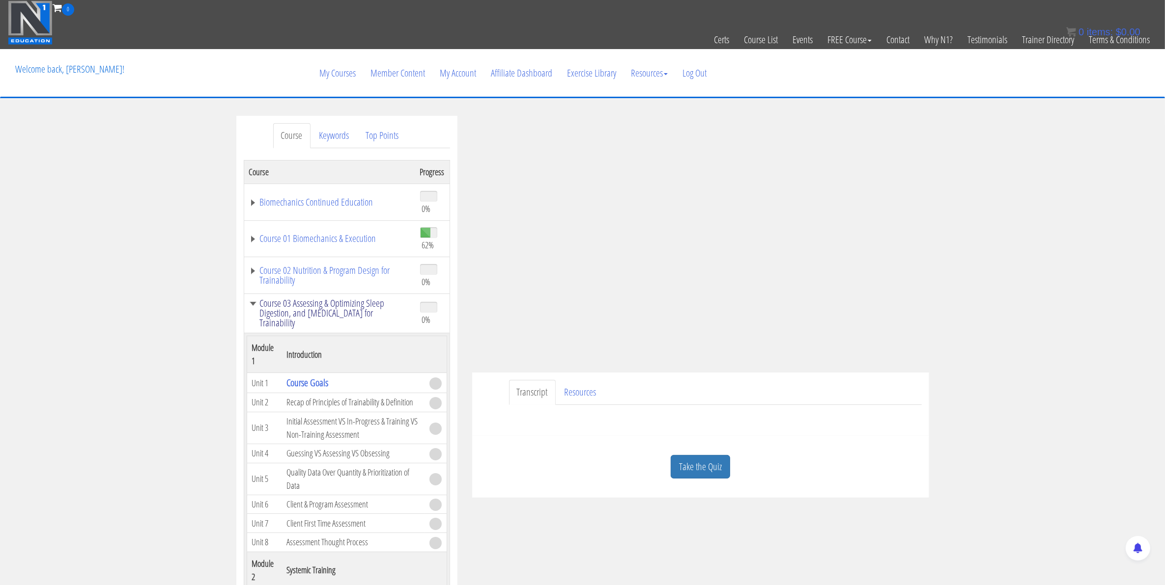 This screenshot has width=1165, height=585. I want to click on td: Unit 7, so click(264, 524).